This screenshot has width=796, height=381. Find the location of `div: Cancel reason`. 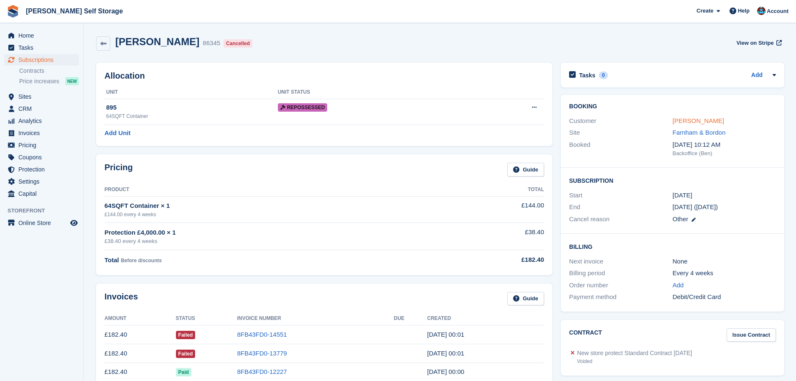

div: Cancel reason is located at coordinates (620, 219).